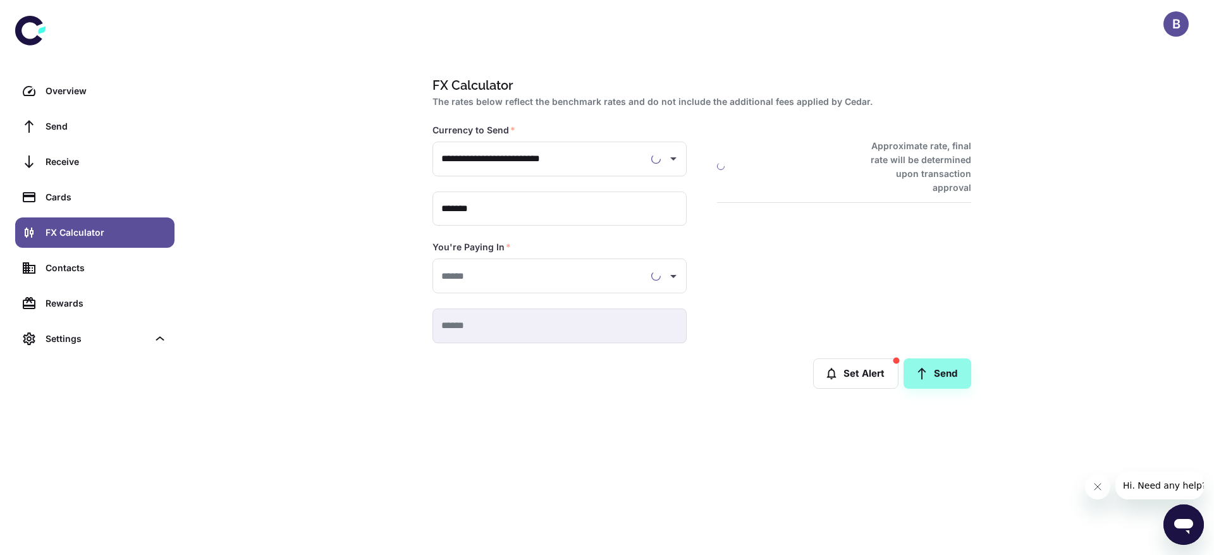 The image size is (1214, 555). What do you see at coordinates (914, 167) in the screenshot?
I see `h6: Approximate rate, final rate will be determined upon transaction approval` at bounding box center [914, 167].